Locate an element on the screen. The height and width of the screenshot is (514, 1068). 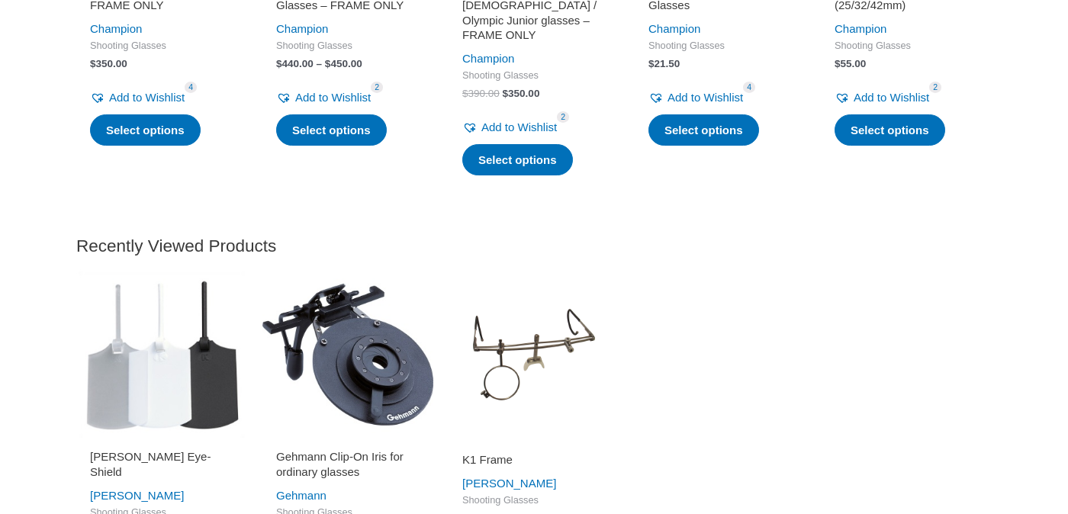
bdi: 390.00 is located at coordinates (481, 93).